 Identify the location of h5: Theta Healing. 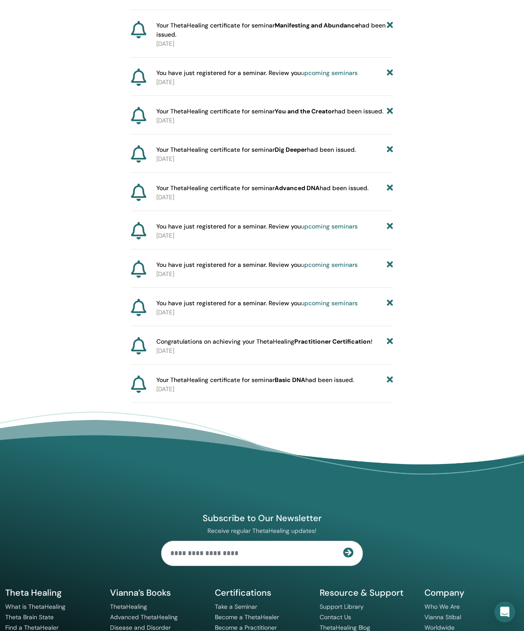
(52, 593).